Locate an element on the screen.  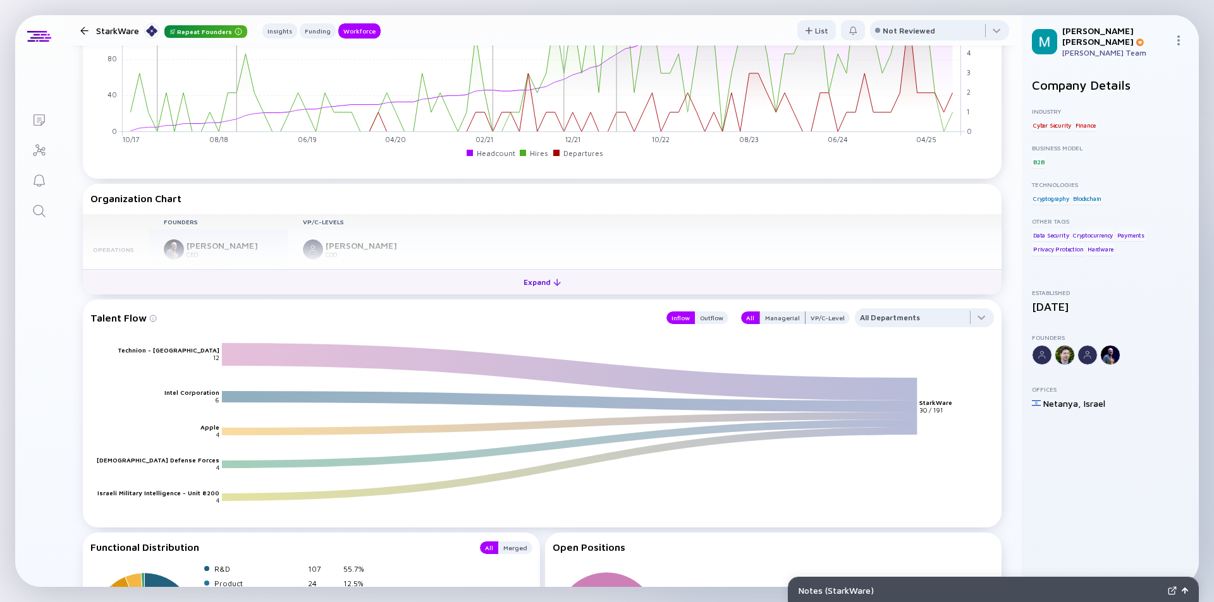
a: Reminders is located at coordinates (39, 180).